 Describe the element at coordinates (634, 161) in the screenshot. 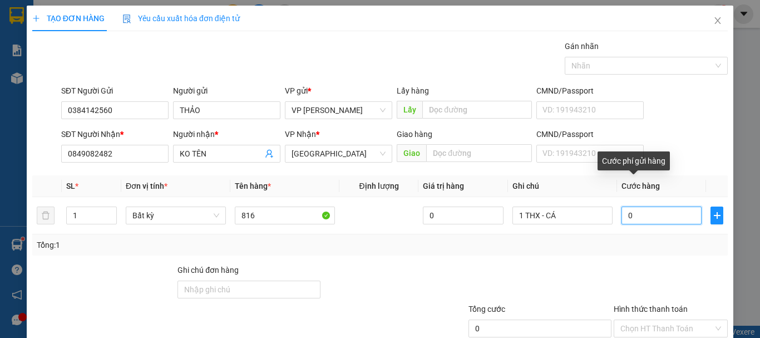

I see `div: Cước phí gửi hàng` at that location.